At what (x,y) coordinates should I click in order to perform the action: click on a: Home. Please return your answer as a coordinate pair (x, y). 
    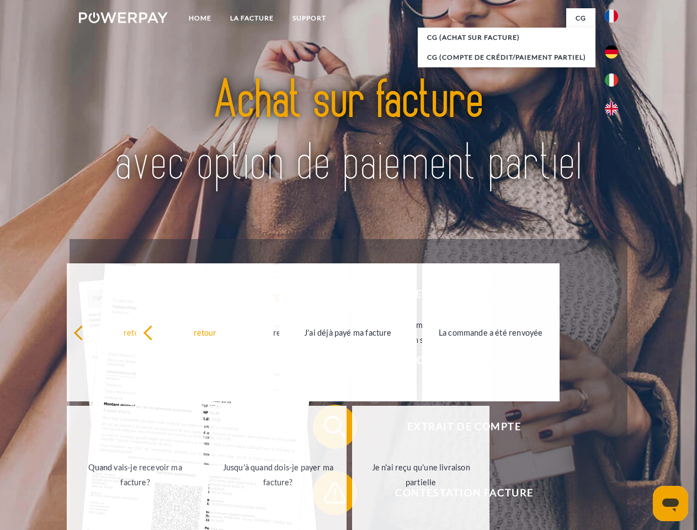
    Looking at the image, I should click on (200, 18).